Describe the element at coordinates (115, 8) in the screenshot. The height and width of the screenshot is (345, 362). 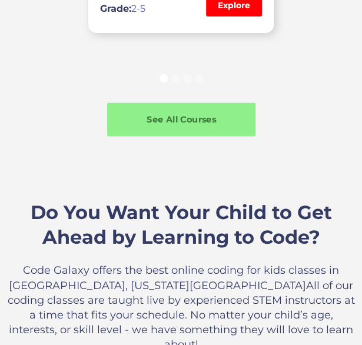
I see `span: Grade:` at that location.